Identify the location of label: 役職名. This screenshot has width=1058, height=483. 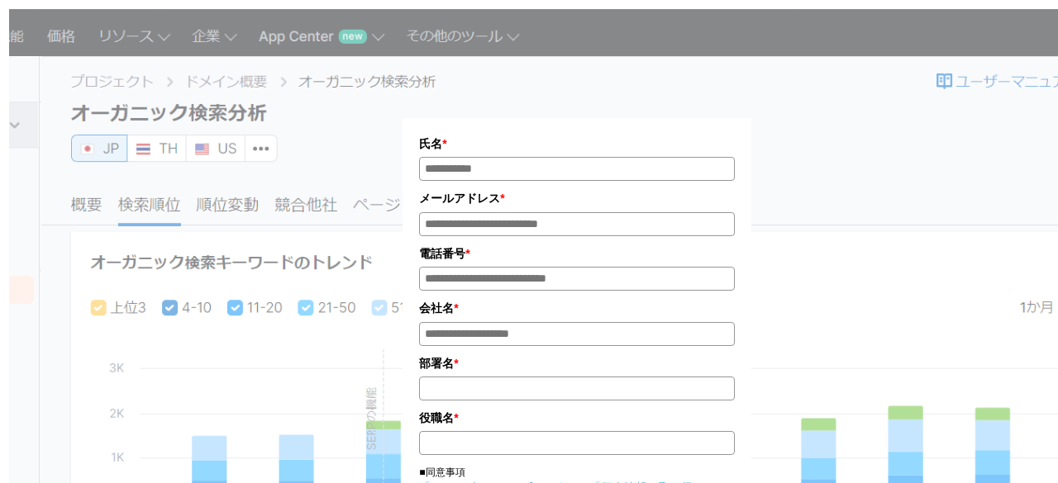
(576, 418).